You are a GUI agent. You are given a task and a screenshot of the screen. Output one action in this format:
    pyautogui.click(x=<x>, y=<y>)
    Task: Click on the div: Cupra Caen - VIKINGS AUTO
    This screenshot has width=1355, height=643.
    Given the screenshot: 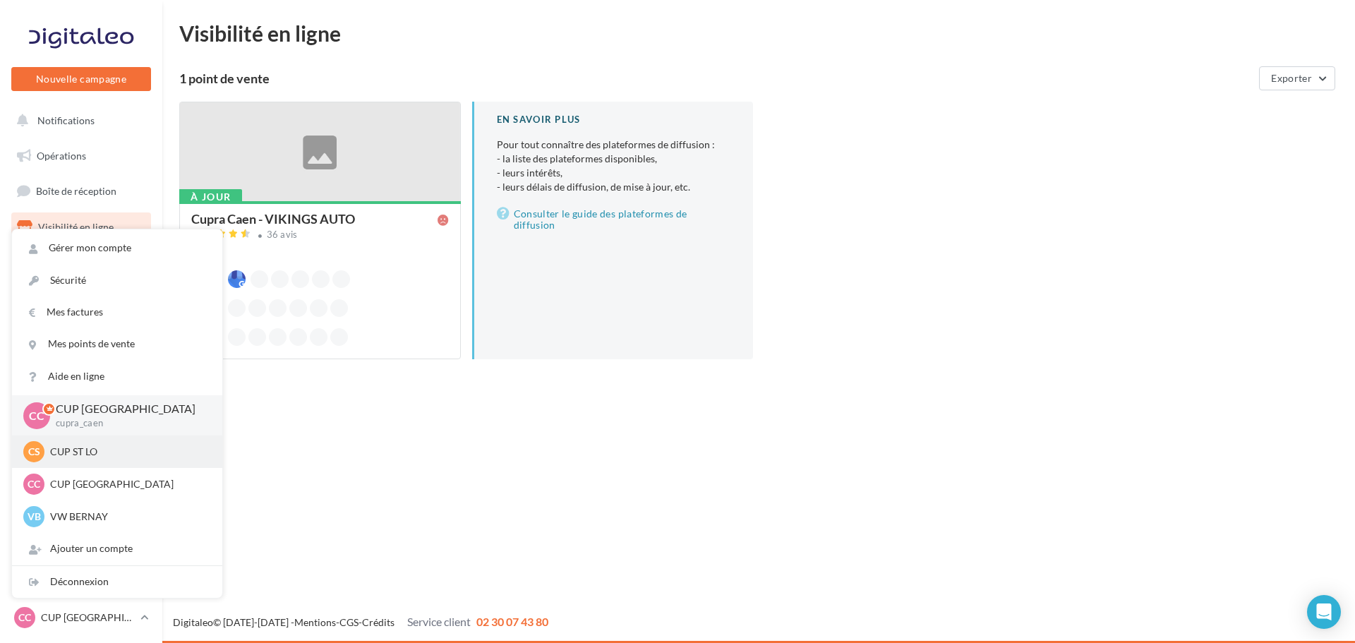 What is the action you would take?
    pyautogui.click(x=273, y=219)
    